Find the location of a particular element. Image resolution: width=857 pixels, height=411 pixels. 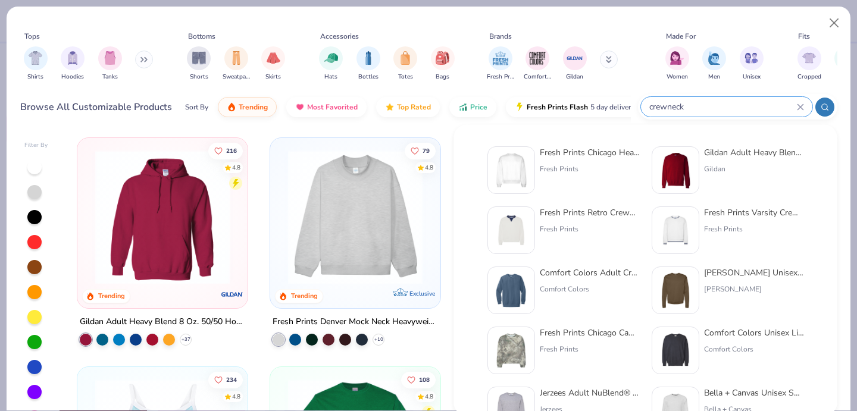

span: Sweatpants is located at coordinates (236, 77).